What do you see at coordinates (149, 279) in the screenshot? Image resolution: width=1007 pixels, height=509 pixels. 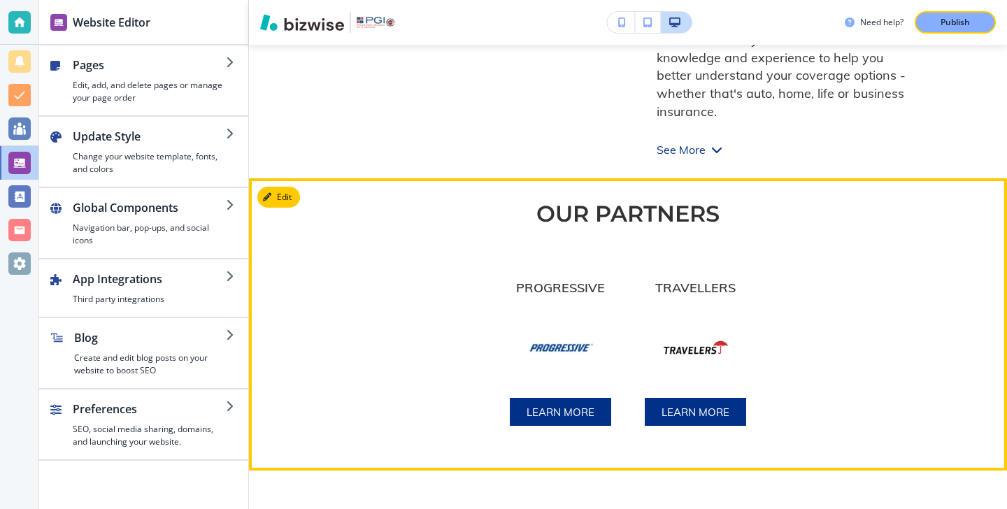 I see `h2: App Integrations` at bounding box center [149, 279].